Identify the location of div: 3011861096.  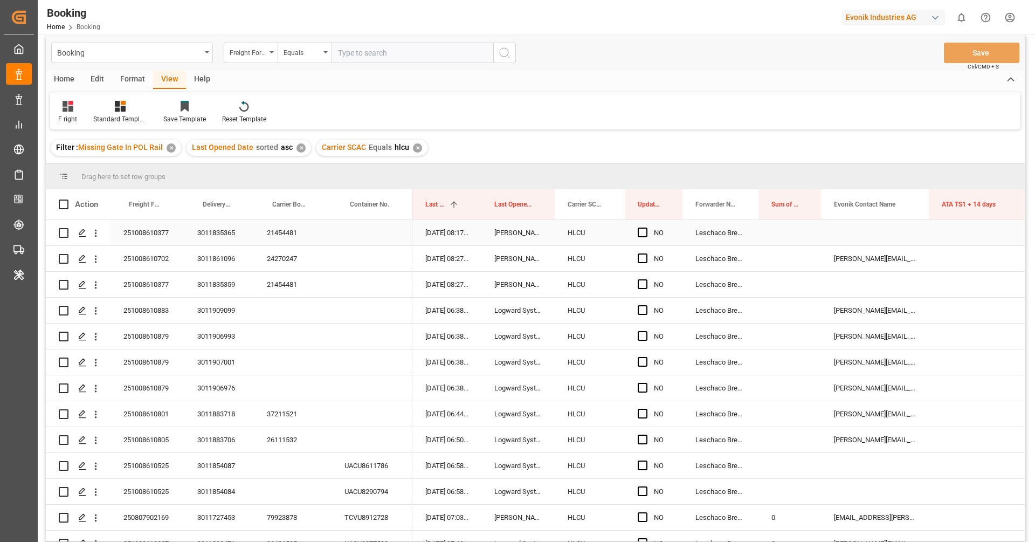
(219, 258).